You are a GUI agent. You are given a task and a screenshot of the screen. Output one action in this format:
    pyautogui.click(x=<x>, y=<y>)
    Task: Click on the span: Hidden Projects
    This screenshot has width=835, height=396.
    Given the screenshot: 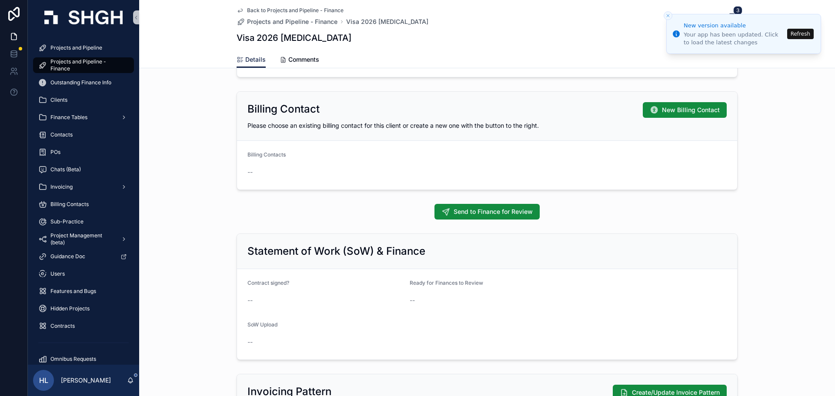 What is the action you would take?
    pyautogui.click(x=70, y=309)
    